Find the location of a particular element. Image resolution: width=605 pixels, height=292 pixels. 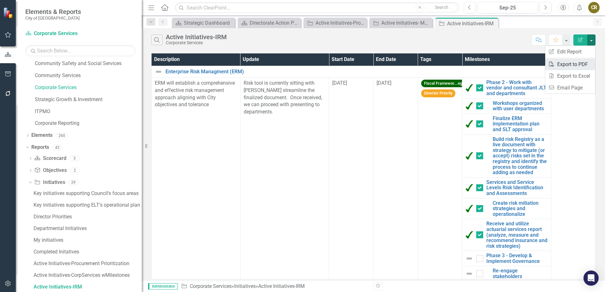

div: Active Initiatives- Mgr Procurement and IRM Prioritization is located at coordinates (406, 23).